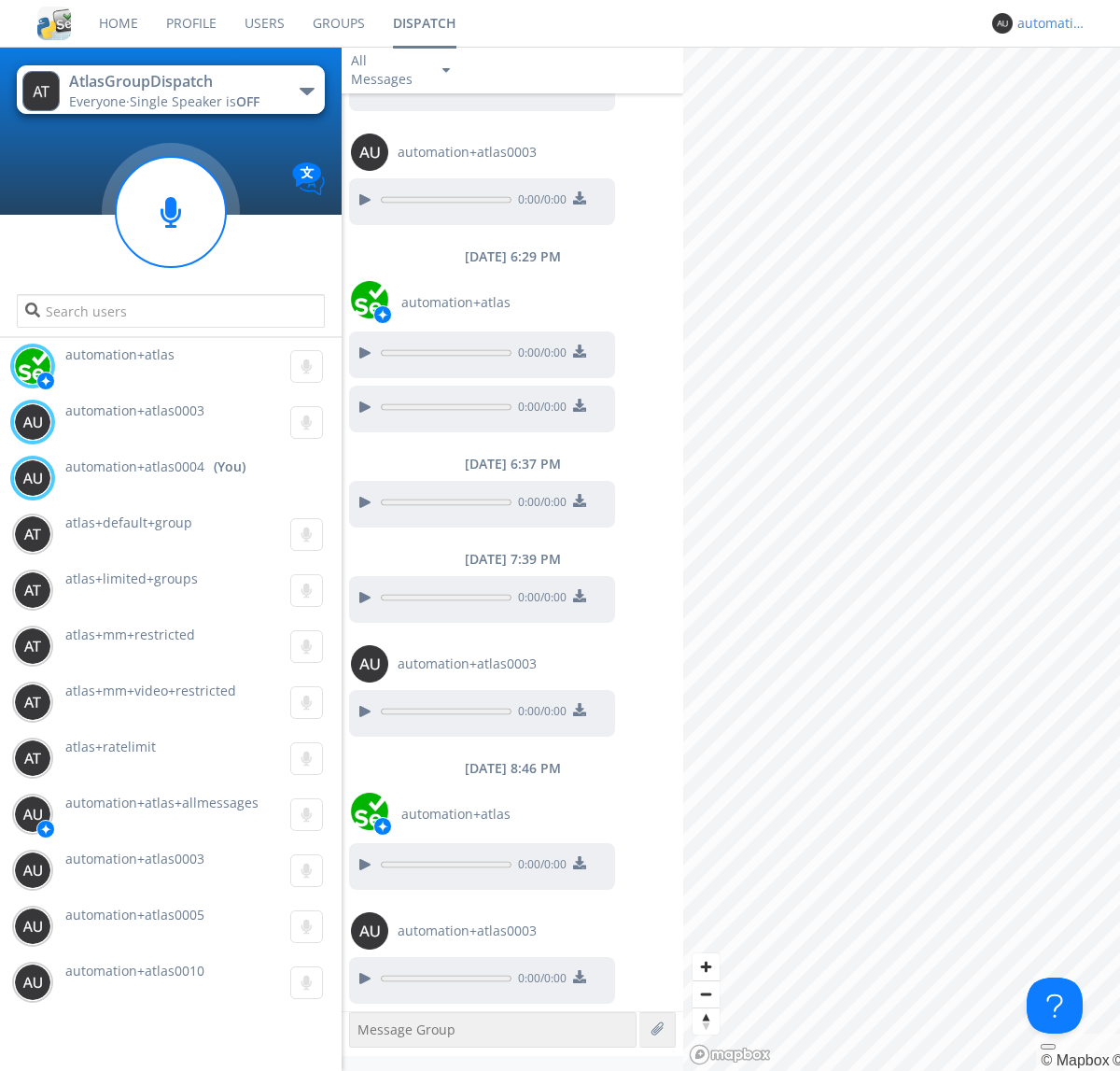 The image size is (1120, 1071). Describe the element at coordinates (129, 522) in the screenshot. I see `span: atlas+default+group` at that location.